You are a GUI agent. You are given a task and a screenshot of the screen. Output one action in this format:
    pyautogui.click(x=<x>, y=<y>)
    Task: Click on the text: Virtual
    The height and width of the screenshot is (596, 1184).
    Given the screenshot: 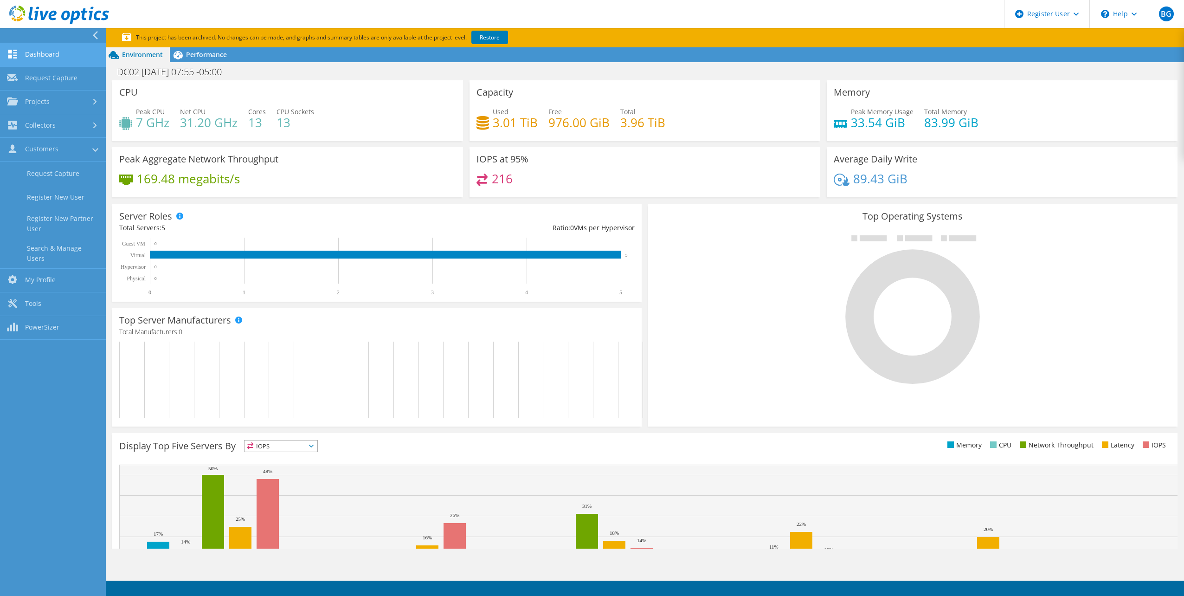 What is the action you would take?
    pyautogui.click(x=138, y=255)
    